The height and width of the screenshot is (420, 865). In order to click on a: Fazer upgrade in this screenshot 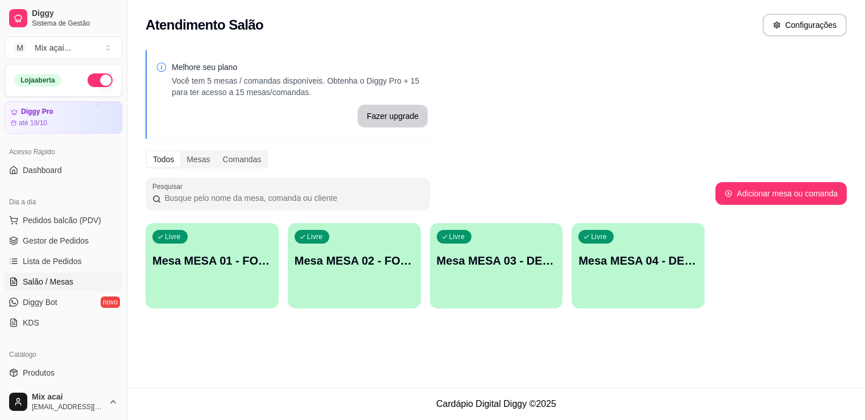, I will do `click(392, 116)`.